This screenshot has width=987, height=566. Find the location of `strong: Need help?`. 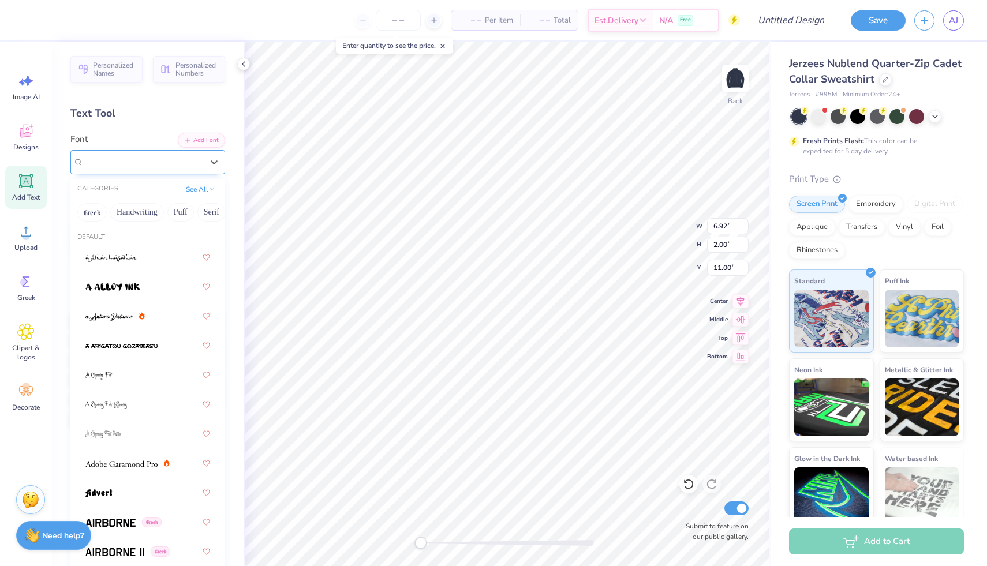

strong: Need help? is located at coordinates (63, 536).